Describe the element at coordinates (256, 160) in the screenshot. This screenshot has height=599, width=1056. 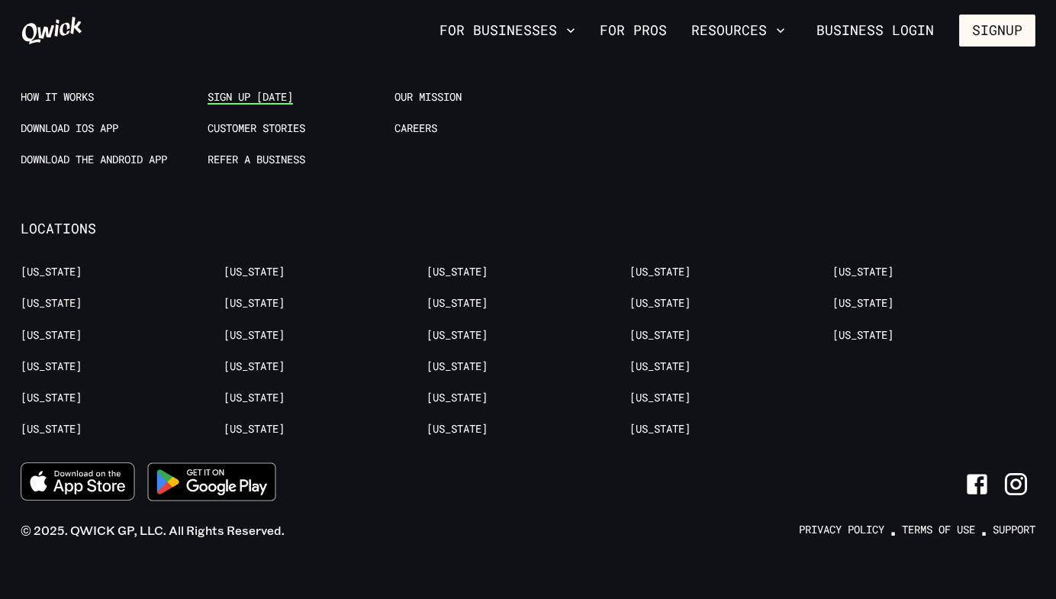
I see `a: Refer a Business` at that location.